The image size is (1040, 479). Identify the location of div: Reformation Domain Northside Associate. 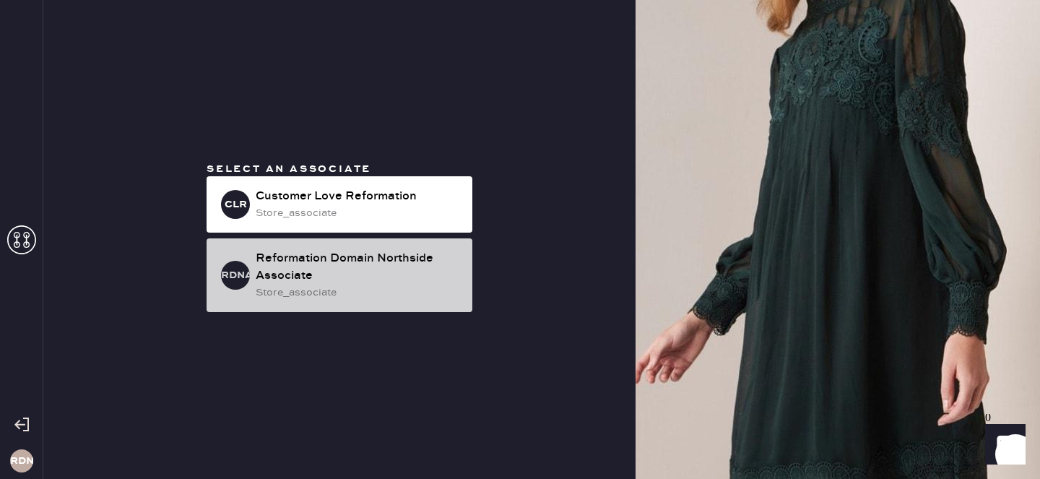
(358, 267).